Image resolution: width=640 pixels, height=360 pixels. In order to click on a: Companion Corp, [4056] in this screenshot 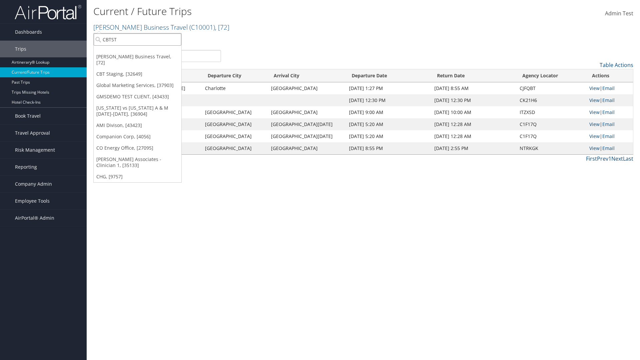, I will do `click(137, 137)`.